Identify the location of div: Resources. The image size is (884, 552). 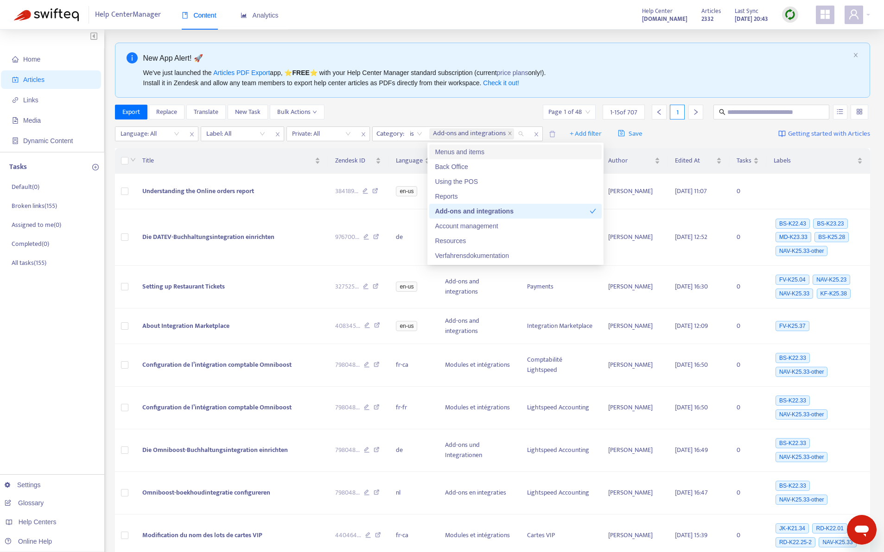
(515, 241).